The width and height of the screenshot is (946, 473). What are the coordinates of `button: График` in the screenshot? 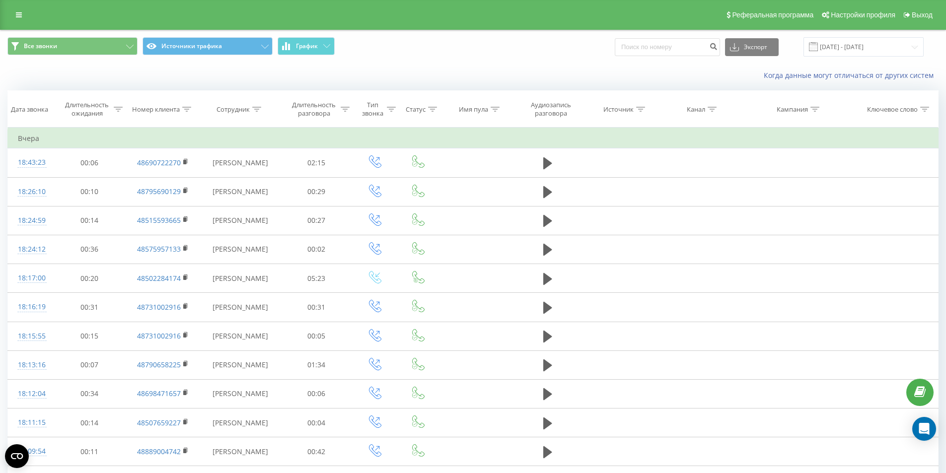 It's located at (306, 46).